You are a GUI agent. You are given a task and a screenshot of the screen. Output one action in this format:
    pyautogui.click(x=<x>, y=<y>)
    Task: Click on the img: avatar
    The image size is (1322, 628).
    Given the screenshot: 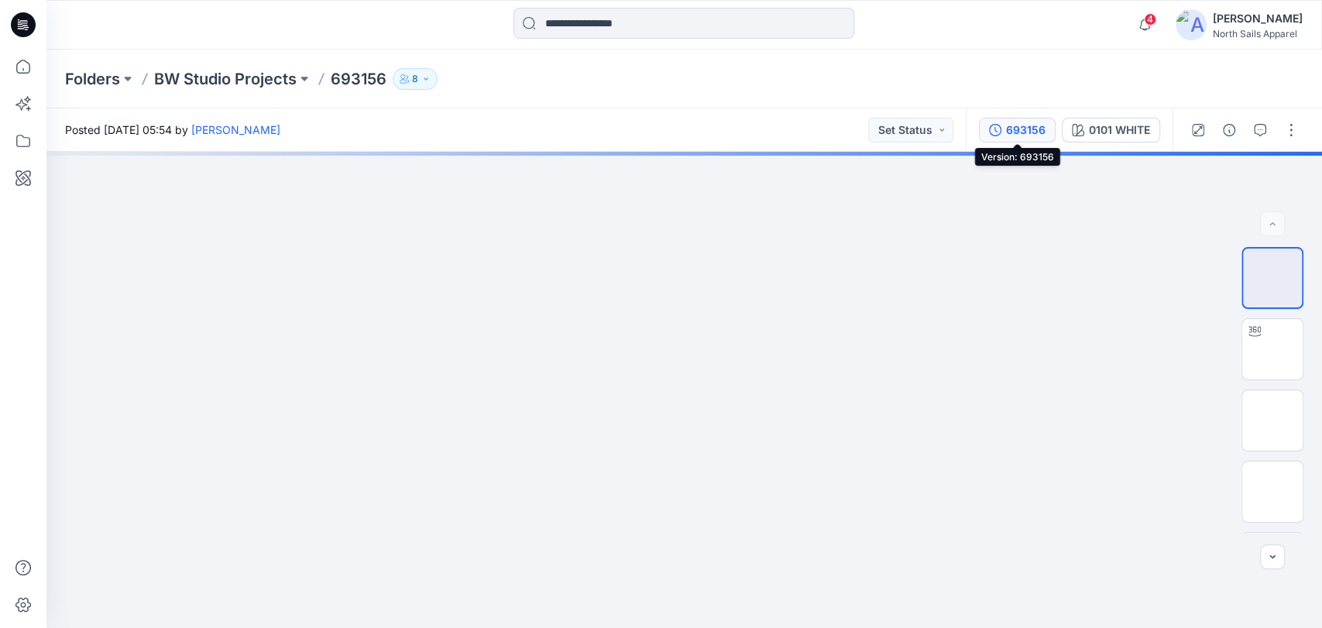 What is the action you would take?
    pyautogui.click(x=1191, y=25)
    